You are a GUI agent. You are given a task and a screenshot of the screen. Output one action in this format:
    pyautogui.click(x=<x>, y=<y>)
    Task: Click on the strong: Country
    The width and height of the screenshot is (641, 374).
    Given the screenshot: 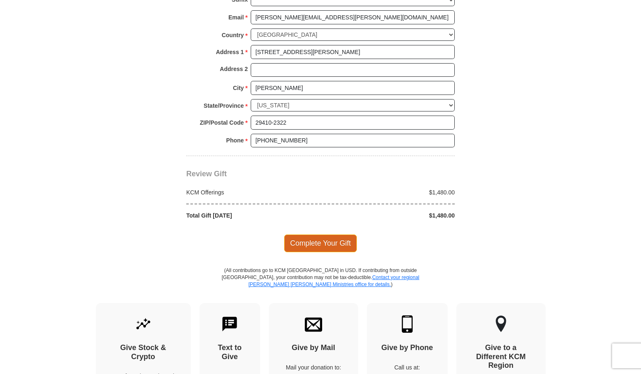 What is the action you would take?
    pyautogui.click(x=233, y=35)
    